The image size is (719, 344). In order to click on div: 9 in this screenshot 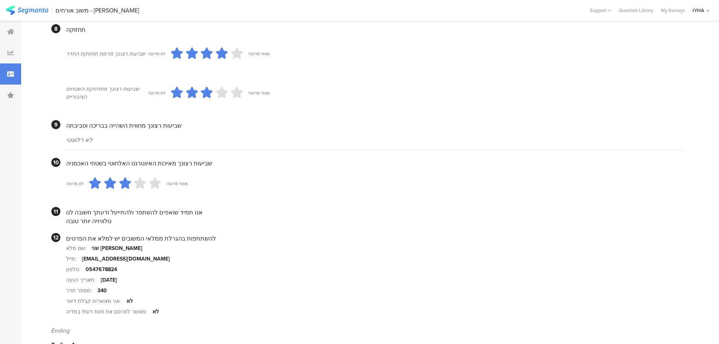, I will do `click(56, 124)`.